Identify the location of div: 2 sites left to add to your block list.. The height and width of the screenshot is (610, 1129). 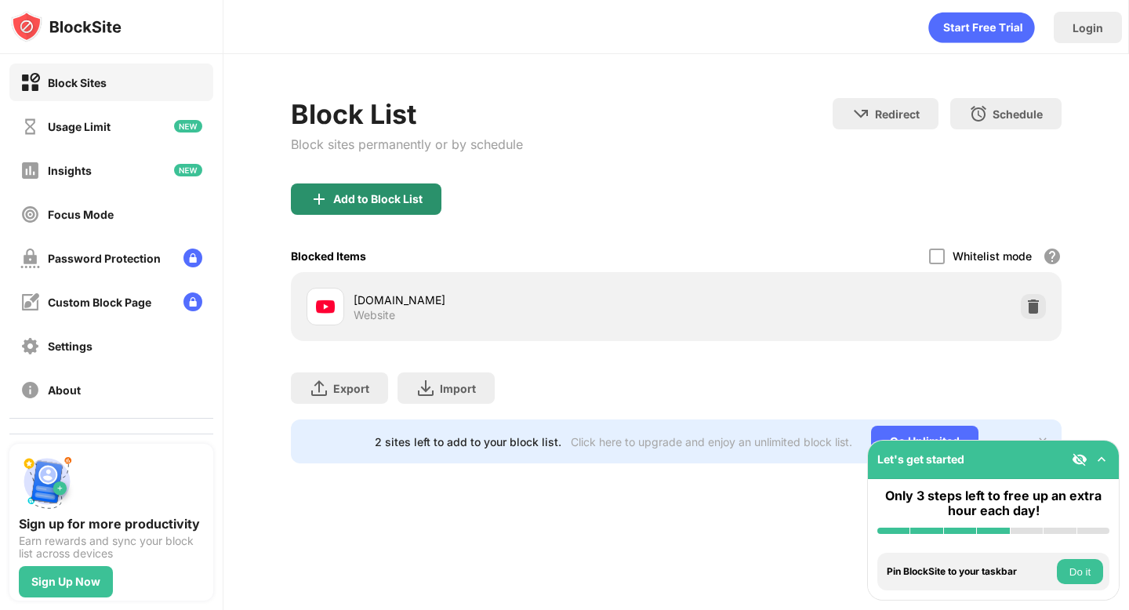
(468, 441).